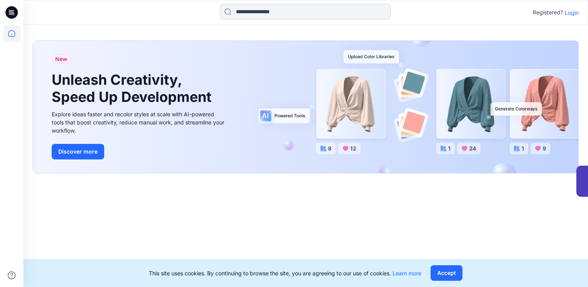  What do you see at coordinates (548, 12) in the screenshot?
I see `p: Registered?` at bounding box center [548, 12].